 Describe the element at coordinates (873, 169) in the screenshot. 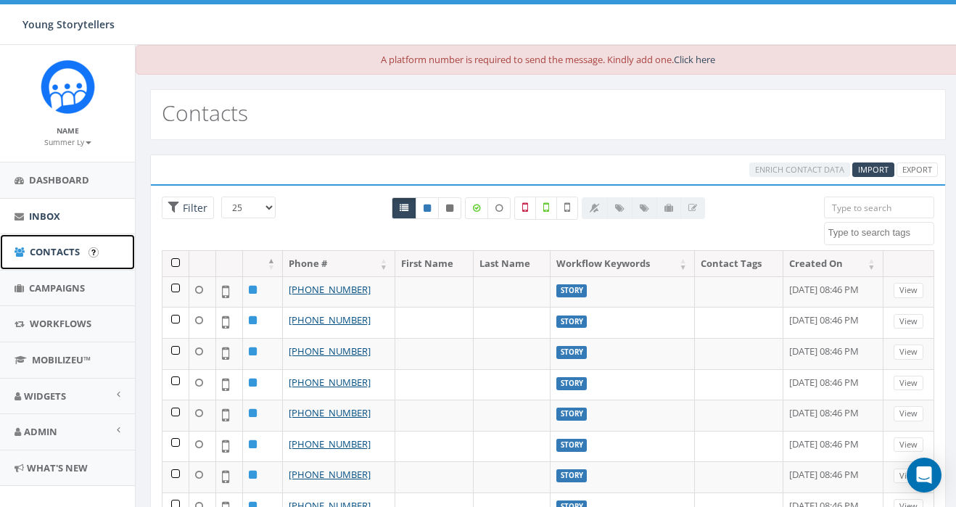

I see `span: CSV files only` at that location.